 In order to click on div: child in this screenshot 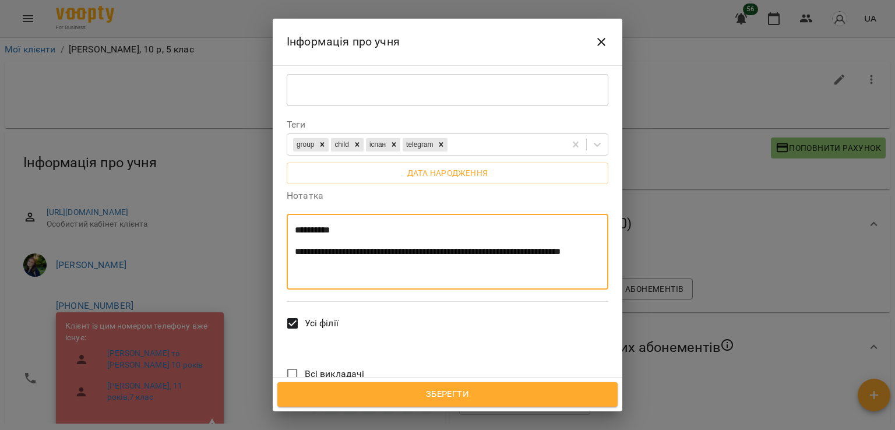, I will do `click(340, 144)`.